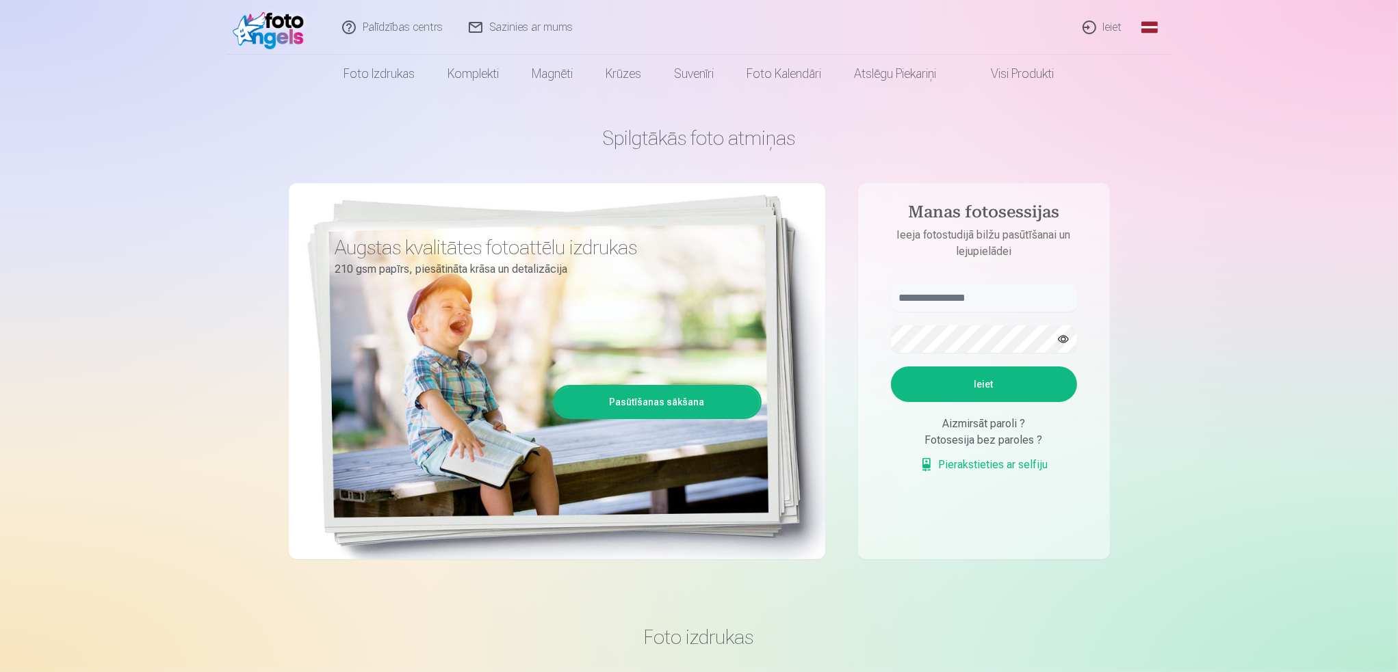 Image resolution: width=1398 pixels, height=672 pixels. Describe the element at coordinates (984, 244) in the screenshot. I see `p: Ieeja fotostudijā bilžu pasūtīšanai un lejupielādei` at that location.